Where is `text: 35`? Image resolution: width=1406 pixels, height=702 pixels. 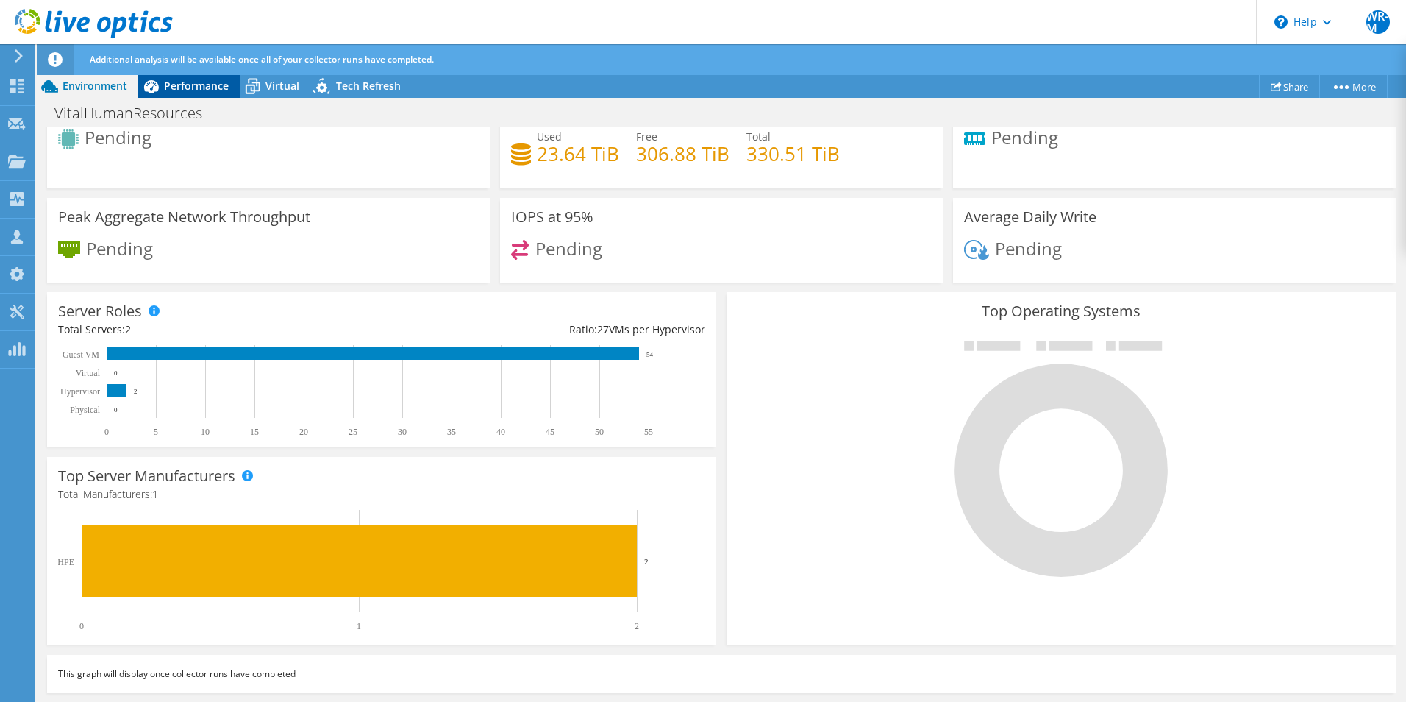
text: 35 is located at coordinates (452, 432).